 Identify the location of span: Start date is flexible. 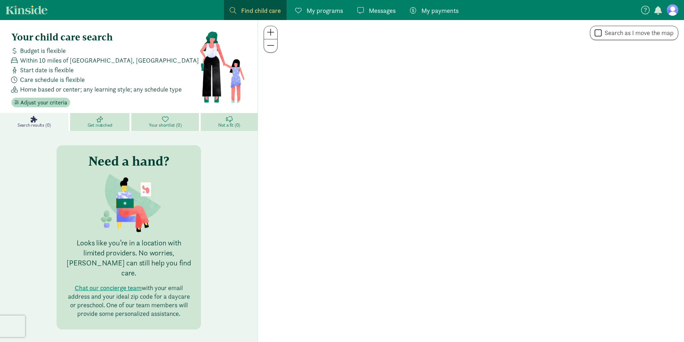
(47, 70).